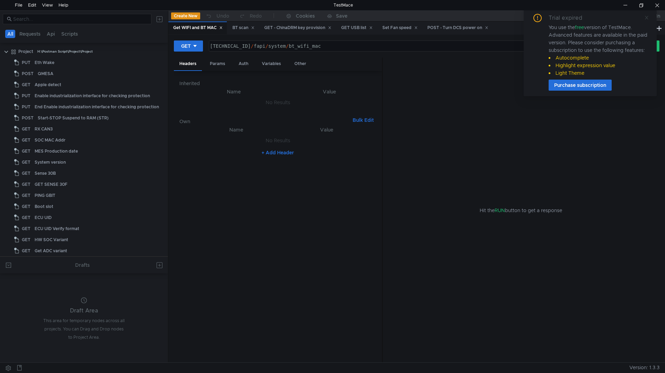  What do you see at coordinates (44, 207) in the screenshot?
I see `div: Boot slot` at bounding box center [44, 207].